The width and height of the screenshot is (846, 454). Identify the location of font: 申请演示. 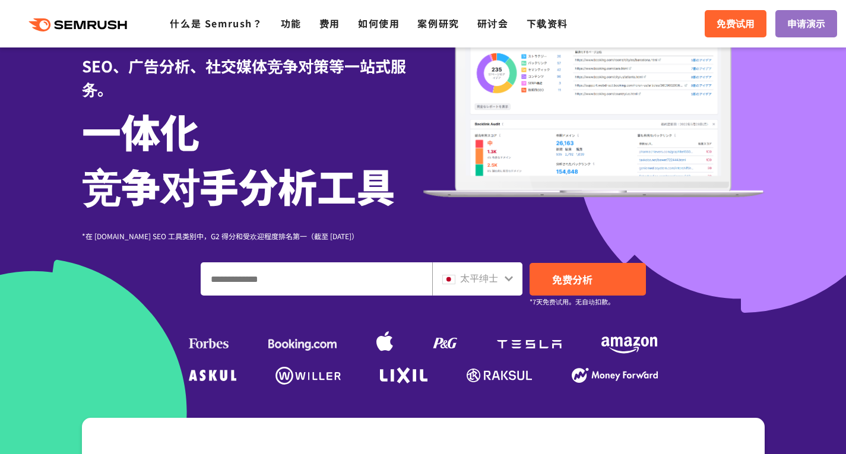
(806, 23).